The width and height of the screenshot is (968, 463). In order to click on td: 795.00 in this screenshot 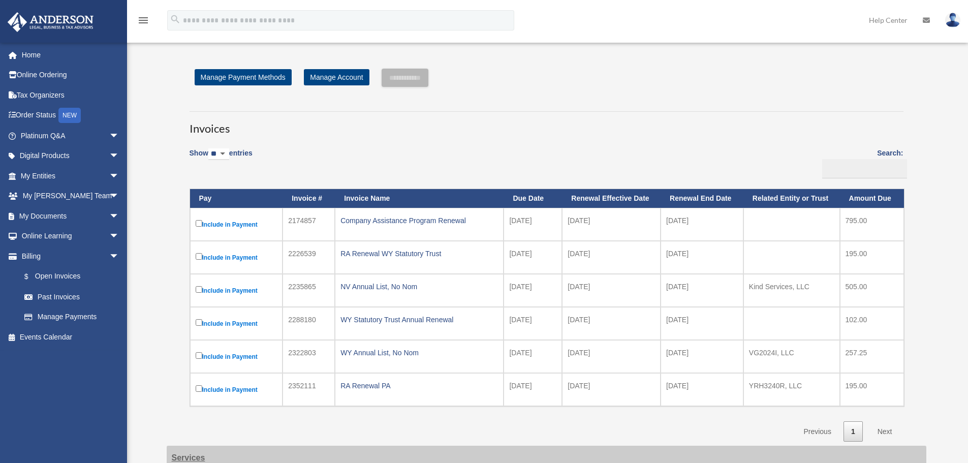, I will do `click(872, 224)`.